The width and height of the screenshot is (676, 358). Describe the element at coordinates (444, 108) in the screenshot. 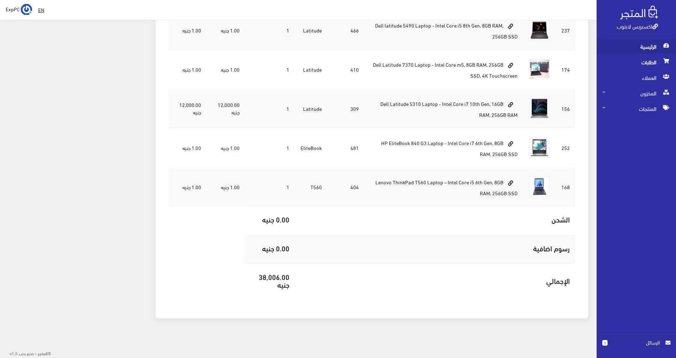

I see `td: Dell Latitude 5310 Laptop - Intel Core i7 10th Gen, 16GB RAM, 256GB RAM` at that location.